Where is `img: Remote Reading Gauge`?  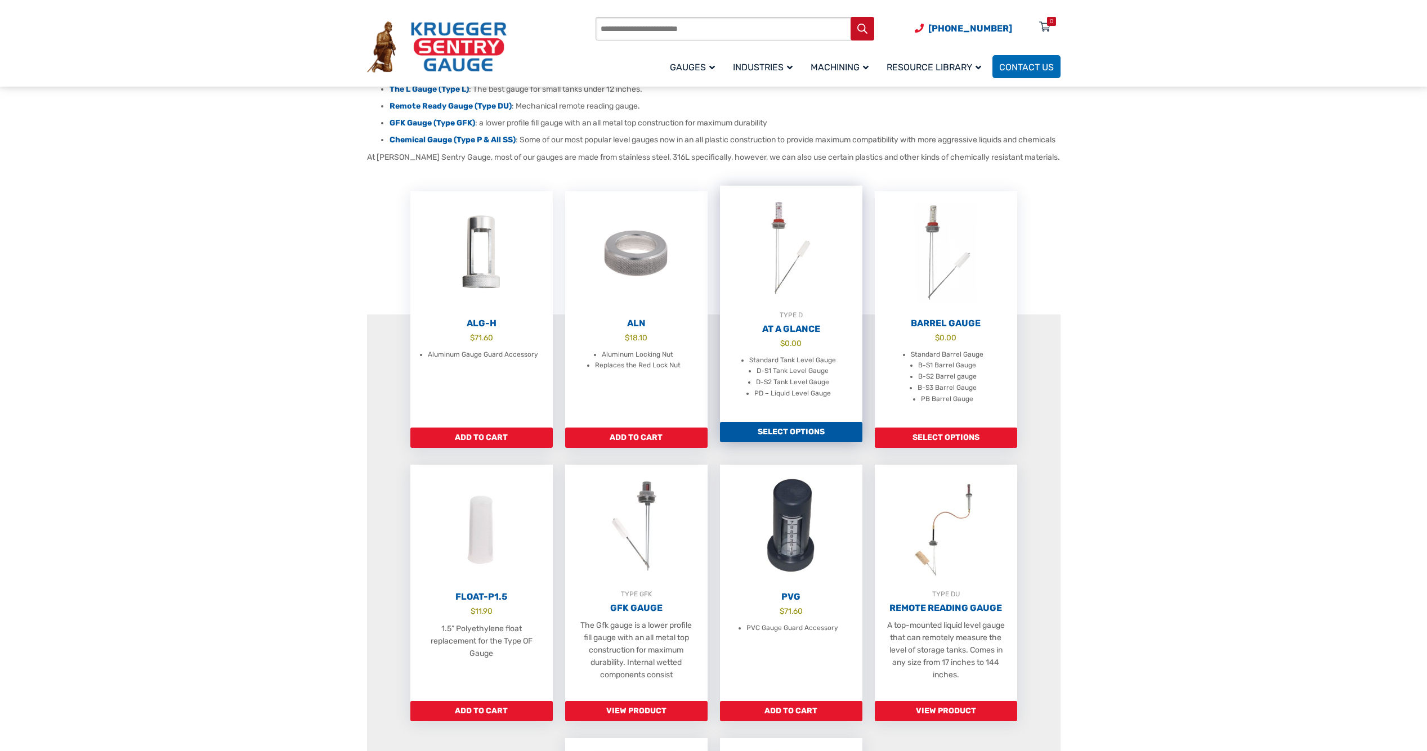
img: Remote Reading Gauge is located at coordinates (946, 527).